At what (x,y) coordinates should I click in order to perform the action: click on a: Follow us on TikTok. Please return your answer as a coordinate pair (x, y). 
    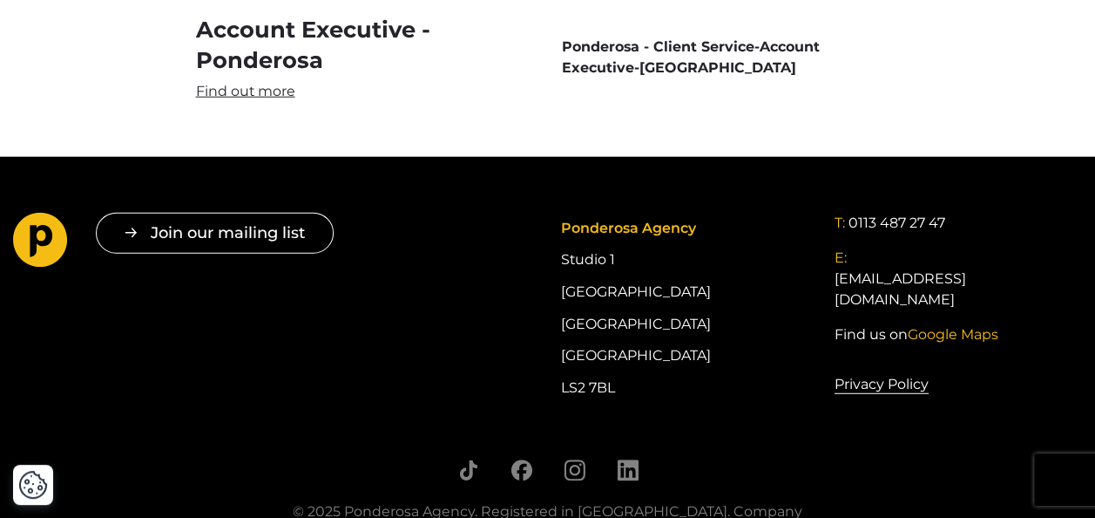
    Looking at the image, I should click on (468, 470).